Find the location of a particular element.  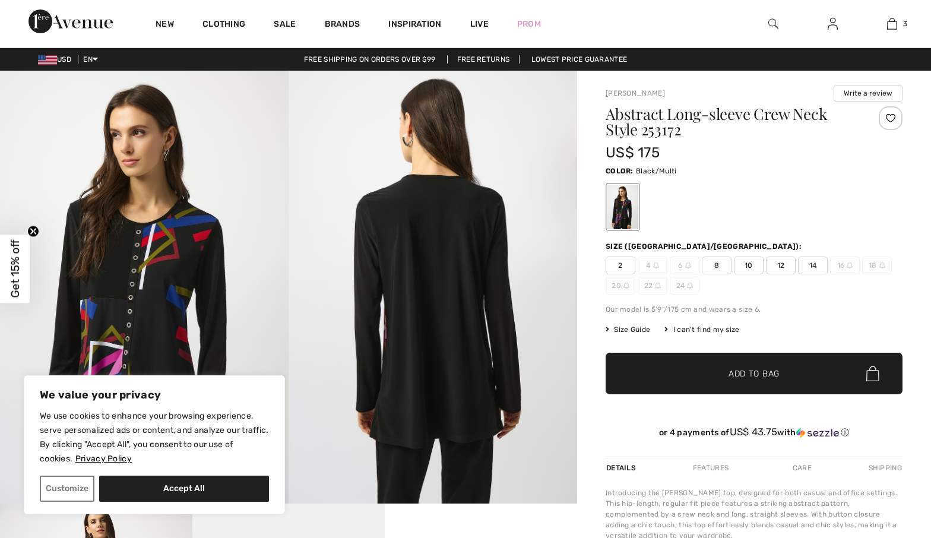

span: Inspiration is located at coordinates (415, 25).